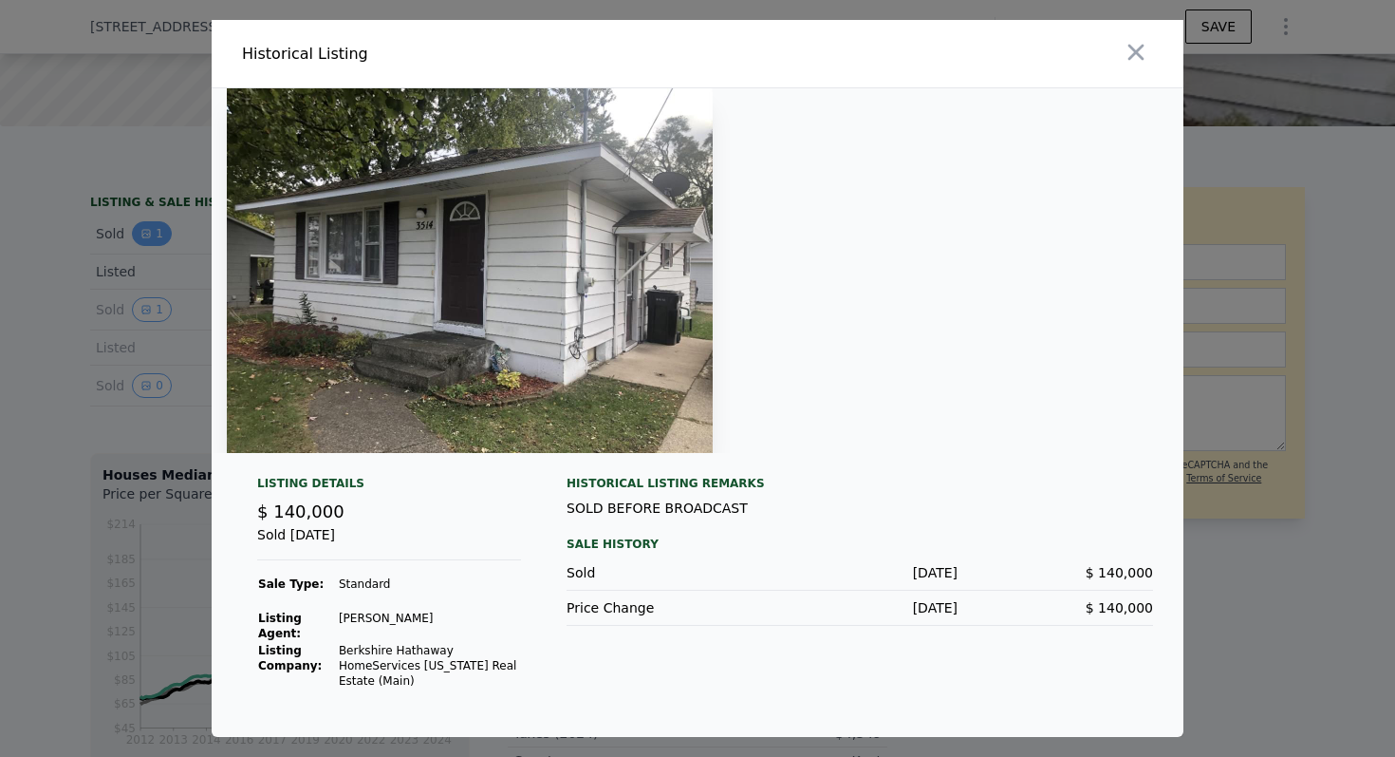  I want to click on div: Historical Listing, so click(466, 54).